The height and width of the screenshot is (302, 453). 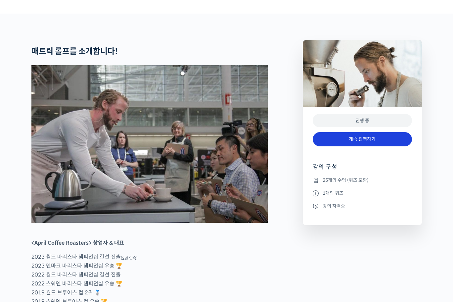 I want to click on a: 계속 진행하기, so click(x=362, y=139).